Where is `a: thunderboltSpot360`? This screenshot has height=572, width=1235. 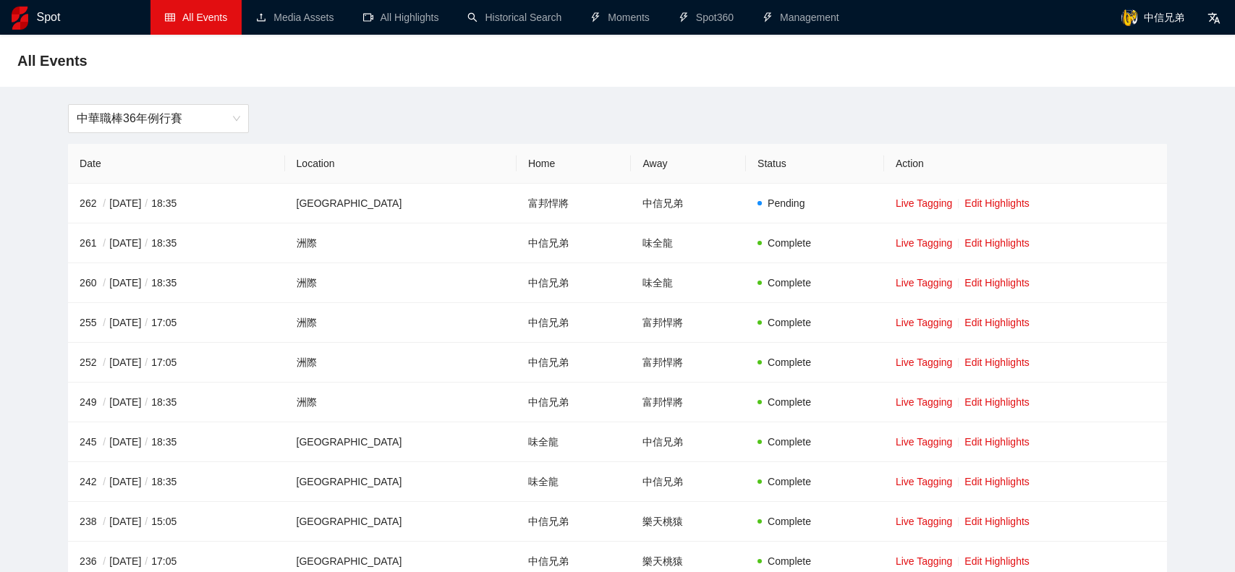
a: thunderboltSpot360 is located at coordinates (706, 17).